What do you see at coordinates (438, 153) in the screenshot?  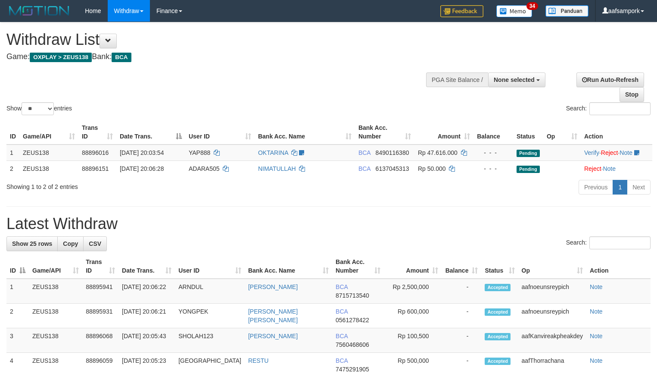 I see `span: Rp 47.616.000` at bounding box center [438, 153].